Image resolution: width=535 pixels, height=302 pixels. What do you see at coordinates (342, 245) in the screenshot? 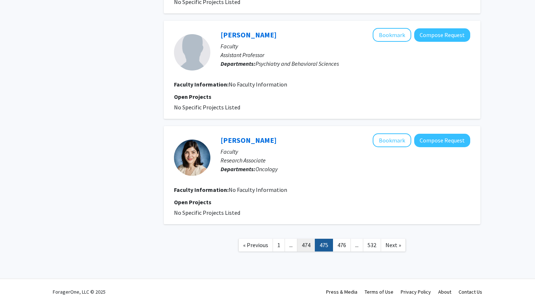
I see `a: 476` at bounding box center [342, 245].